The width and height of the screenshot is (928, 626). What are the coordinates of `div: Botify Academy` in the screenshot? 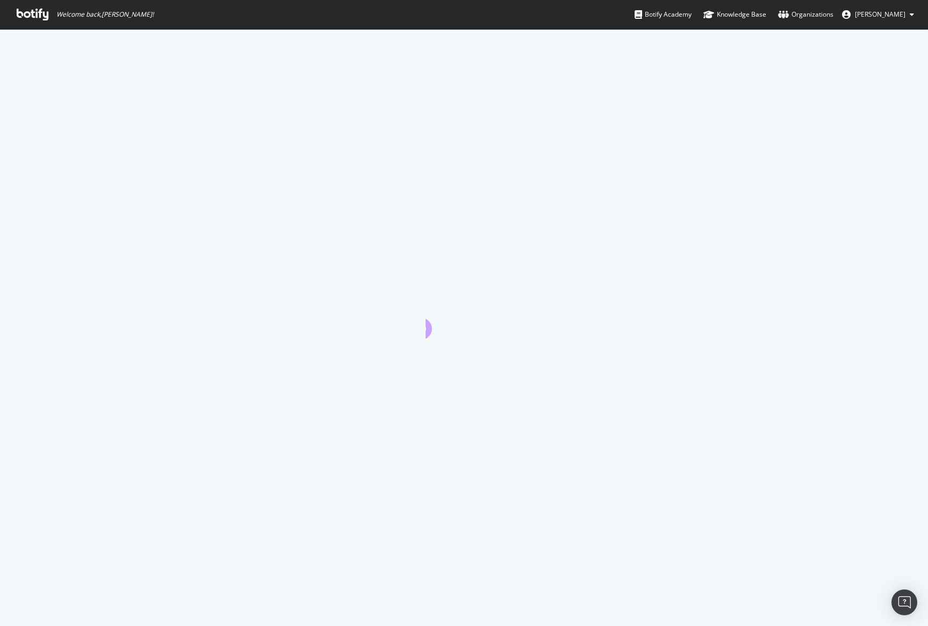 It's located at (663, 15).